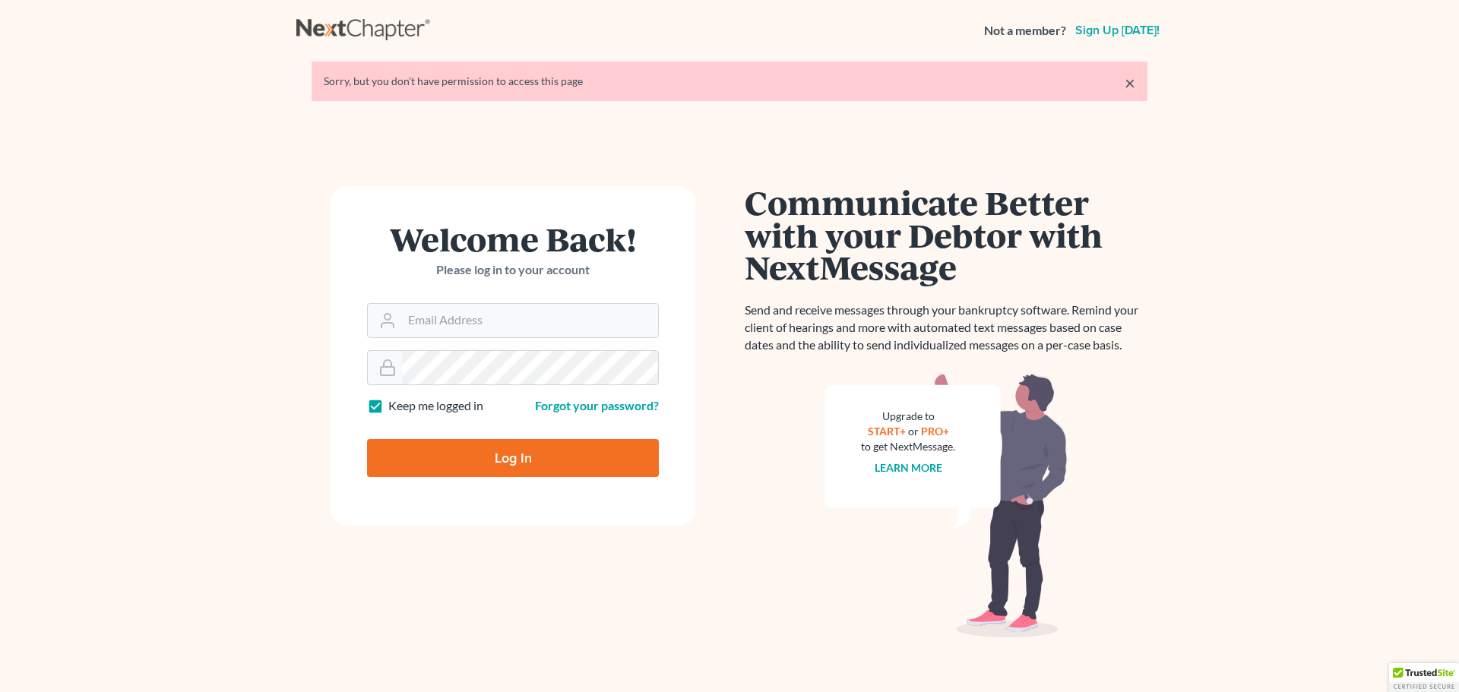 The image size is (1459, 692). What do you see at coordinates (513, 270) in the screenshot?
I see `p: Please log in to your account` at bounding box center [513, 270].